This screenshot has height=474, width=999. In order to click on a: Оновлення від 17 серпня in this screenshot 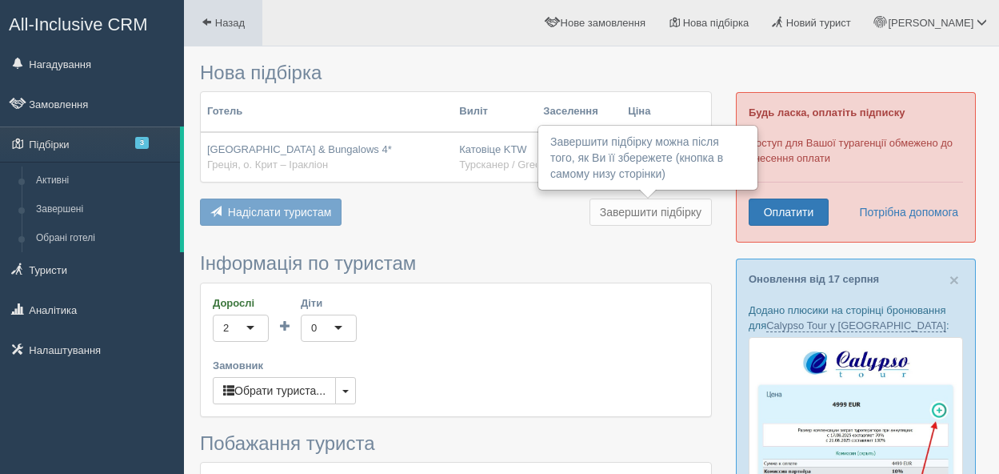, I will do `click(814, 278)`.